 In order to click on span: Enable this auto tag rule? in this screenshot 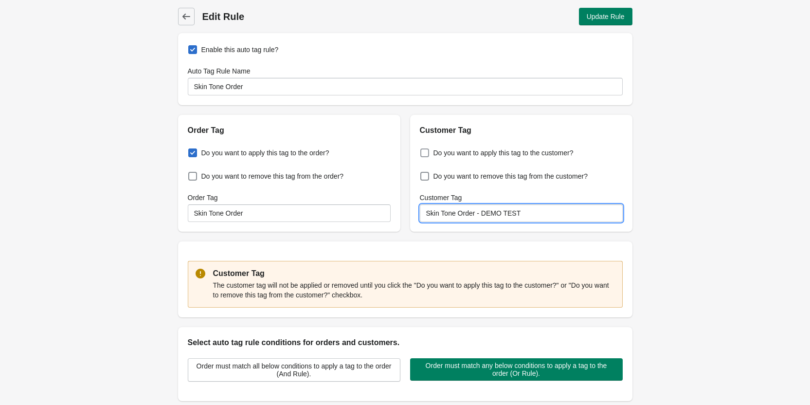, I will do `click(240, 50)`.